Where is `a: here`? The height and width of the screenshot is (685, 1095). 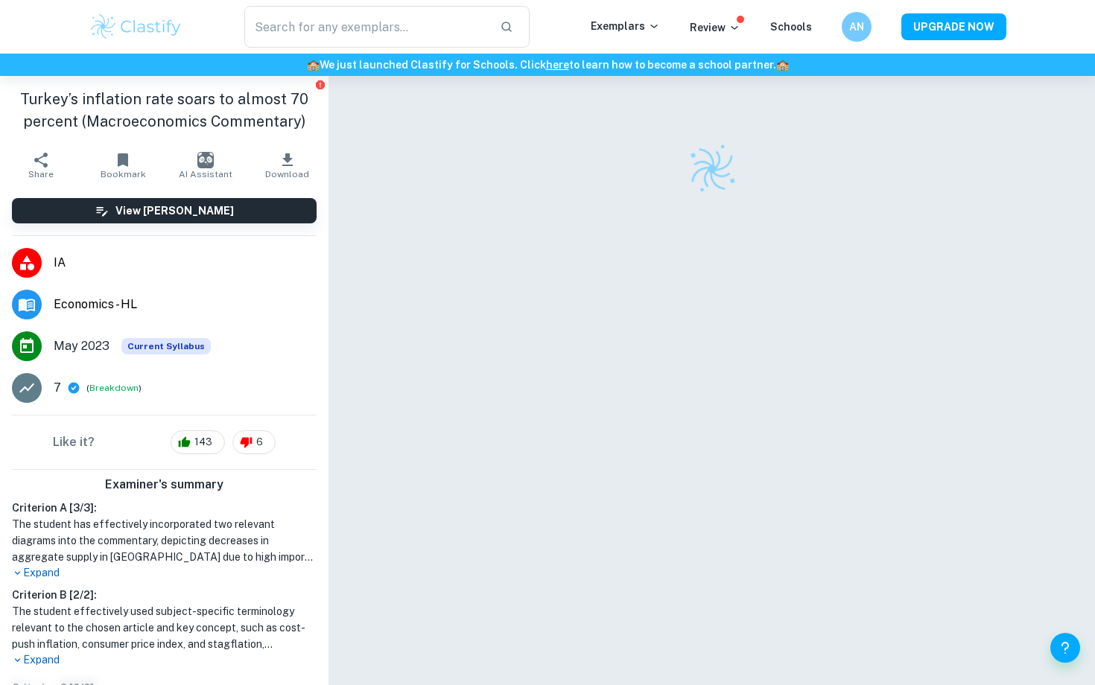
a: here is located at coordinates (557, 65).